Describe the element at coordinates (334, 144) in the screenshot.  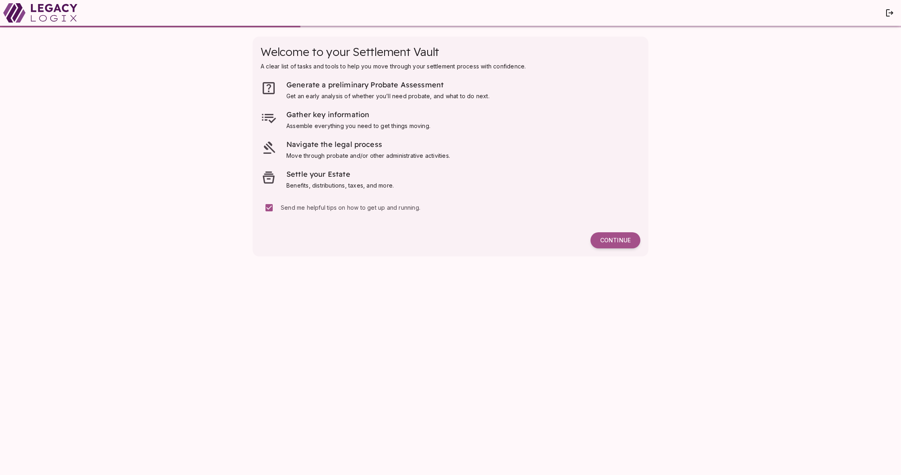
I see `span: Navigate the legal process` at that location.